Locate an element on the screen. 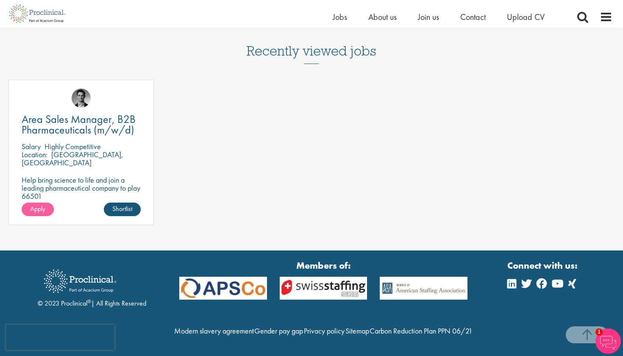 The width and height of the screenshot is (623, 356). span: Join us is located at coordinates (428, 17).